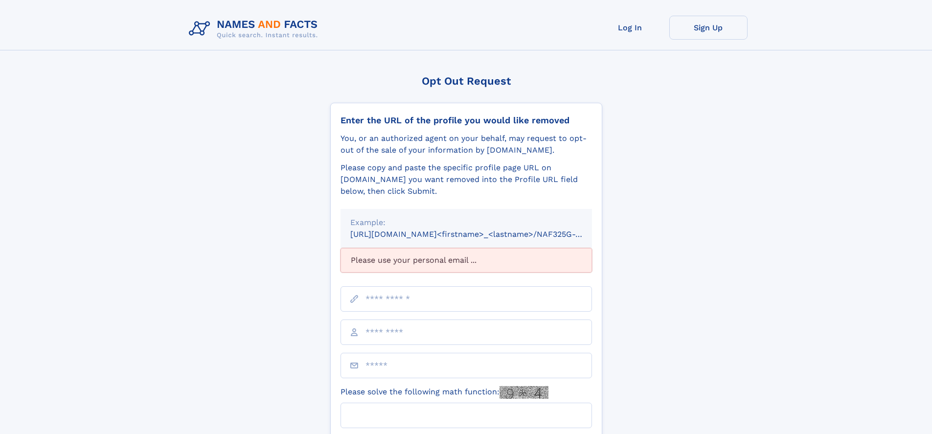 This screenshot has height=434, width=932. What do you see at coordinates (630, 27) in the screenshot?
I see `a: Log In` at bounding box center [630, 27].